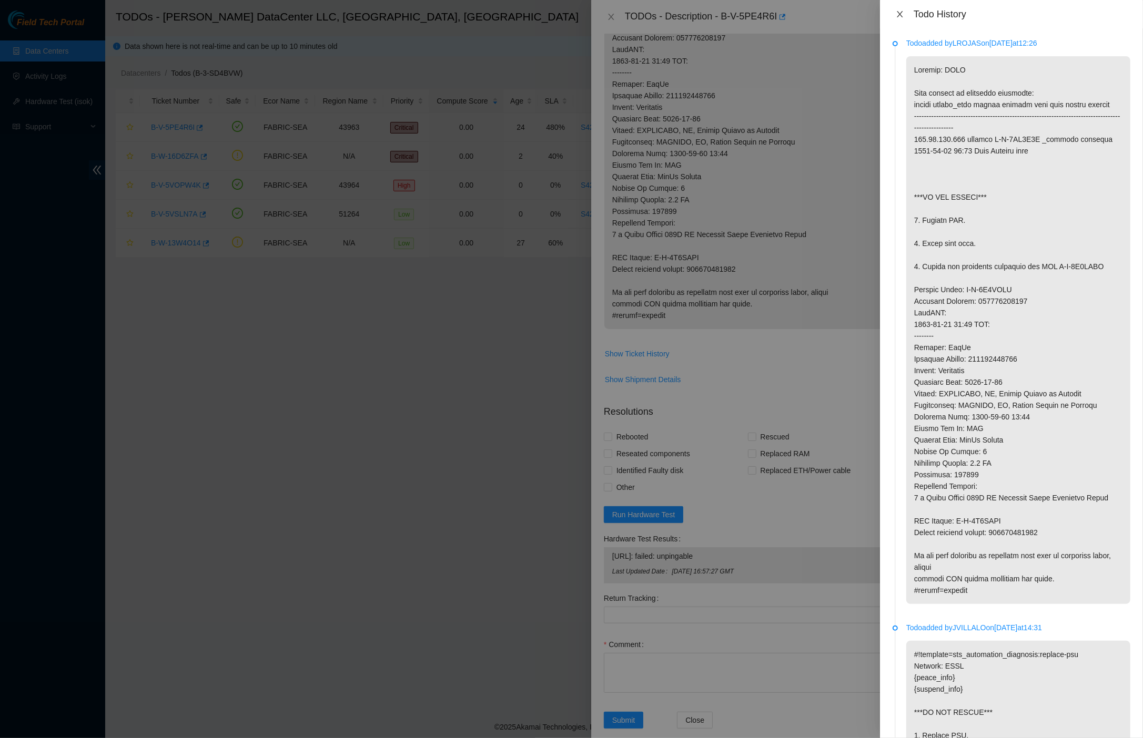 The height and width of the screenshot is (738, 1143). I want to click on button: Close, so click(900, 14).